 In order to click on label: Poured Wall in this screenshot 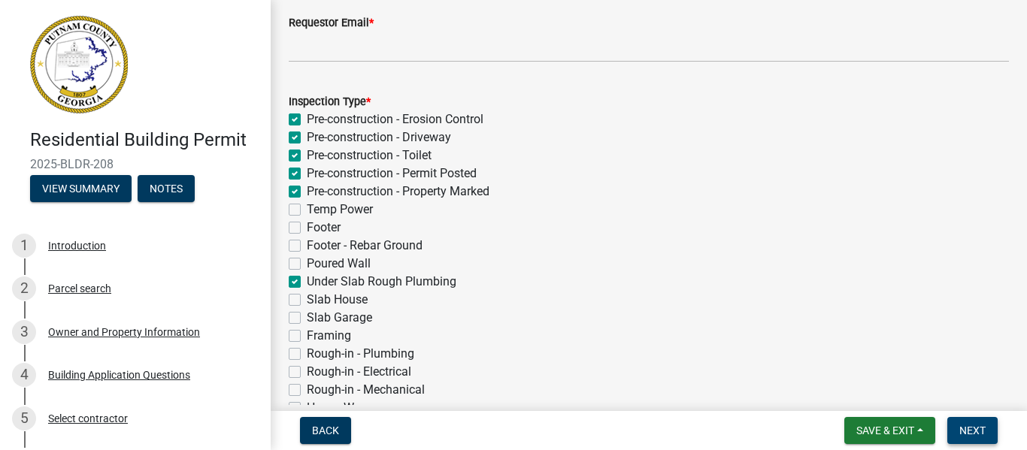, I will do `click(338, 264)`.